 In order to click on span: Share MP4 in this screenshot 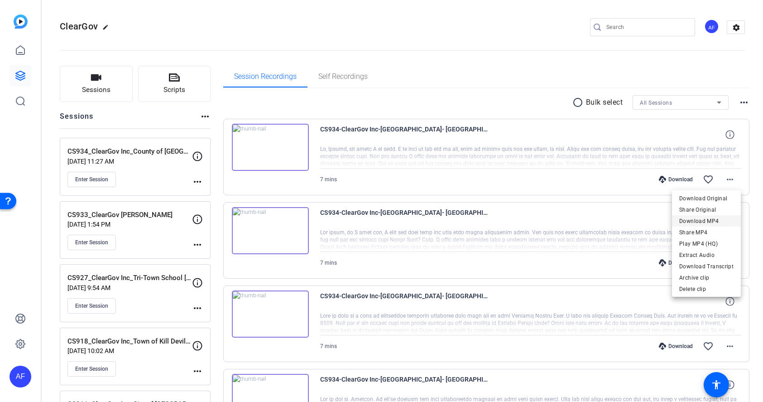, I will do `click(706, 232)`.